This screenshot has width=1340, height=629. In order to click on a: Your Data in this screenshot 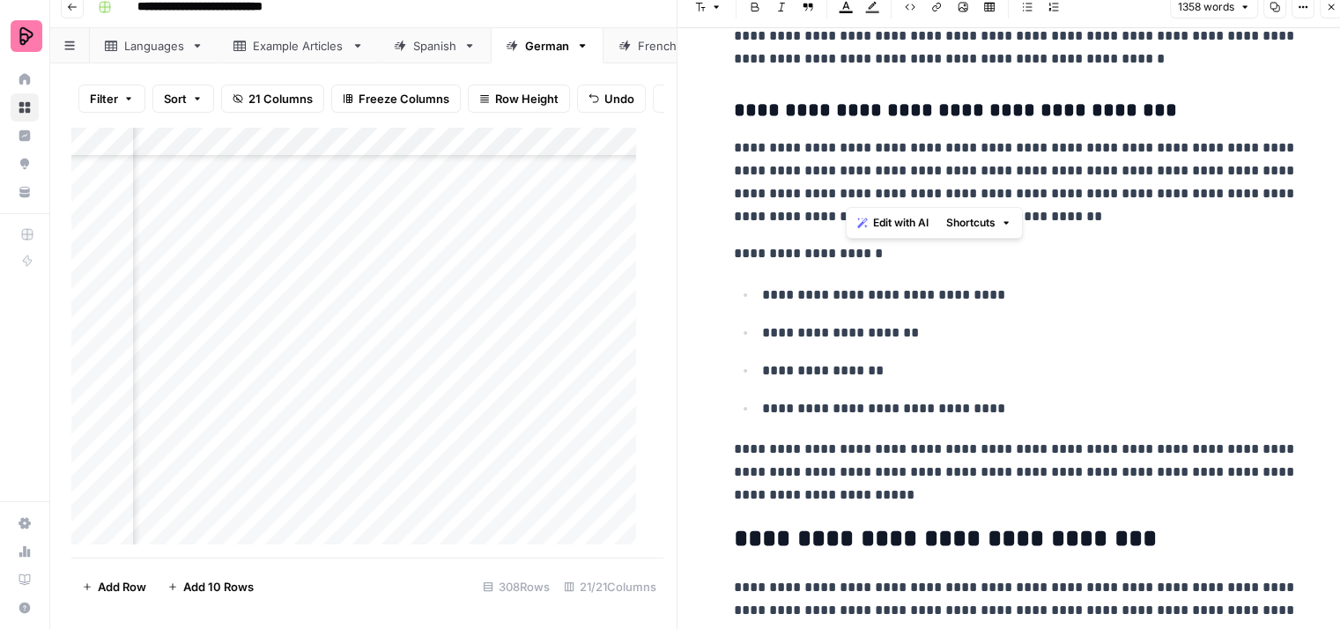, I will do `click(25, 192)`.